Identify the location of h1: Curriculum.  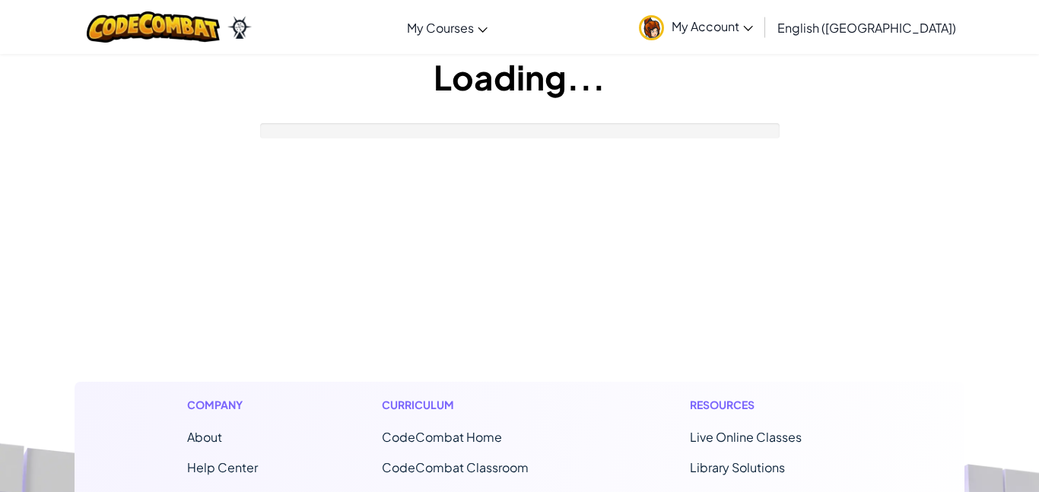
(474, 405).